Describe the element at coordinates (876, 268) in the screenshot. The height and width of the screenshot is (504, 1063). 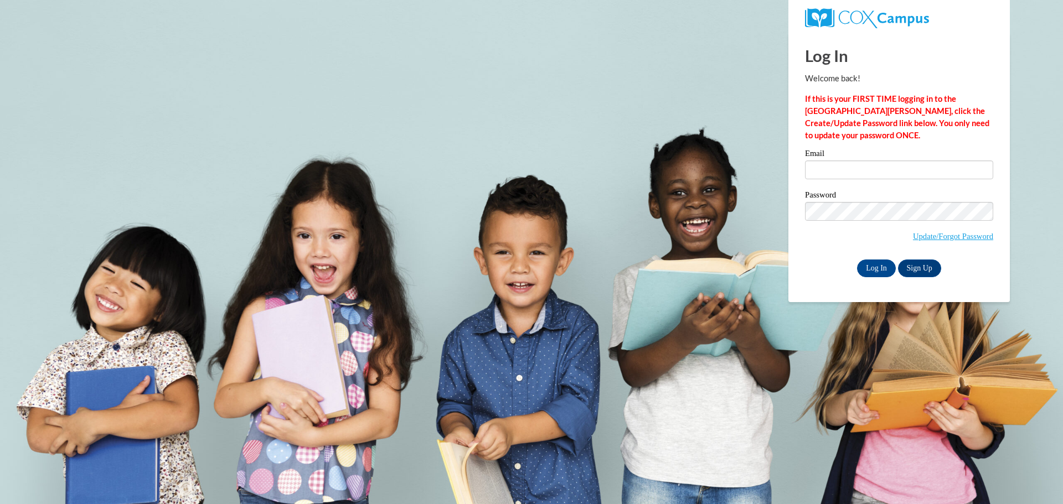
I see `input: Log In` at that location.